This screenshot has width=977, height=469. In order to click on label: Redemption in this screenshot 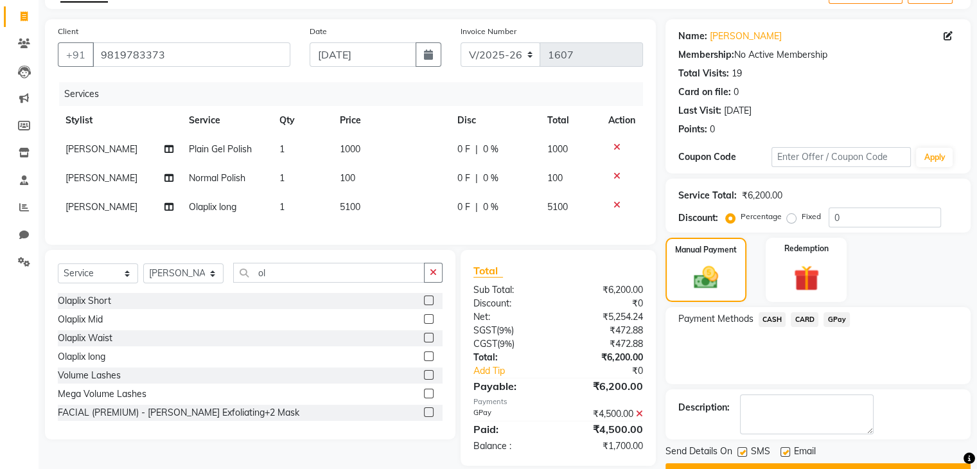, I will do `click(806, 249)`.